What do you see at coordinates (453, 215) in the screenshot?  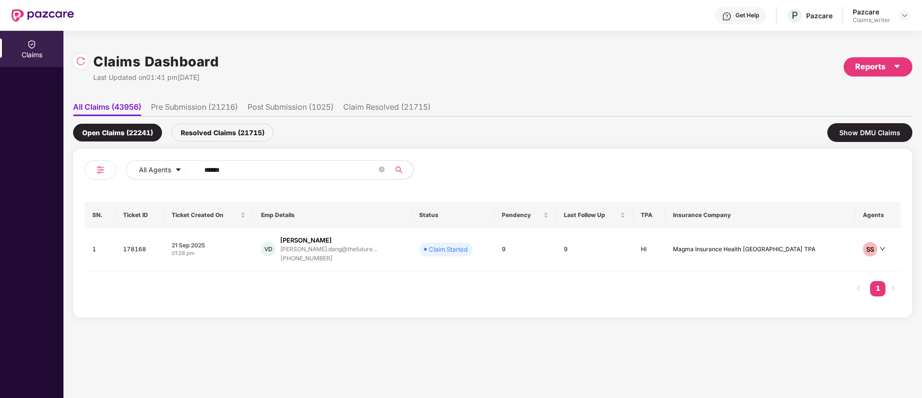 I see `th: Status` at bounding box center [453, 215].